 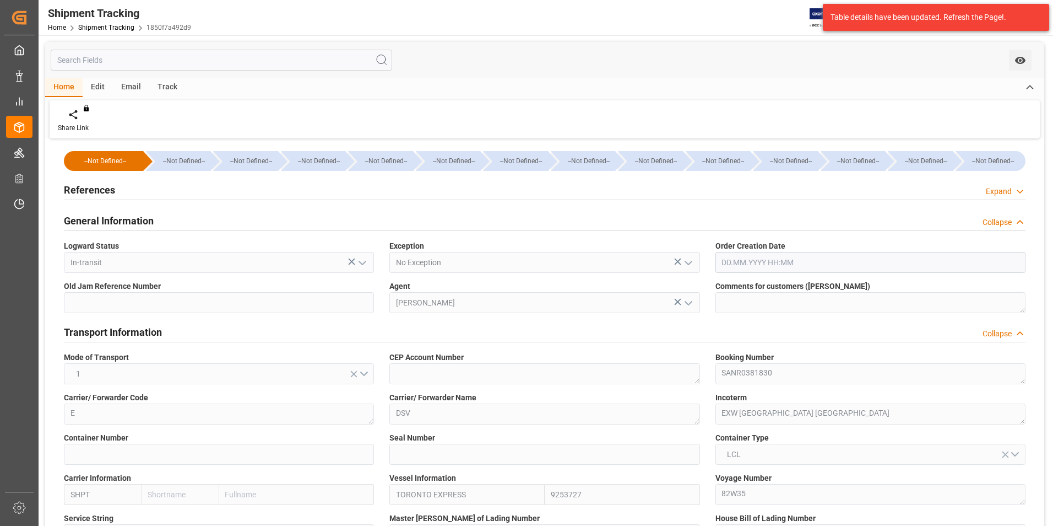 I want to click on div: Track, so click(x=167, y=88).